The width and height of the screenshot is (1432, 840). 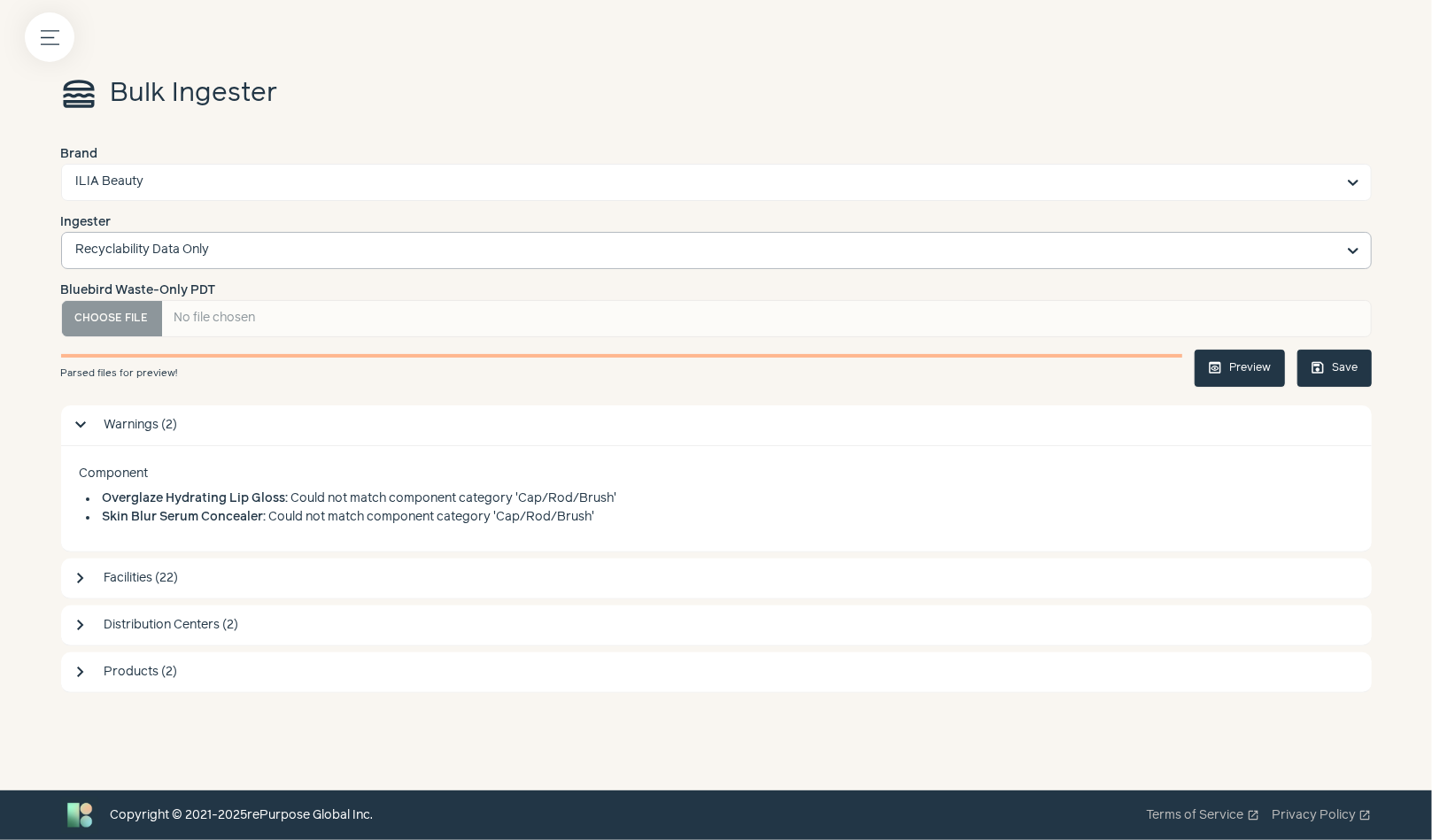 I want to click on button: chevron_right Distribution Centers (2), so click(x=716, y=625).